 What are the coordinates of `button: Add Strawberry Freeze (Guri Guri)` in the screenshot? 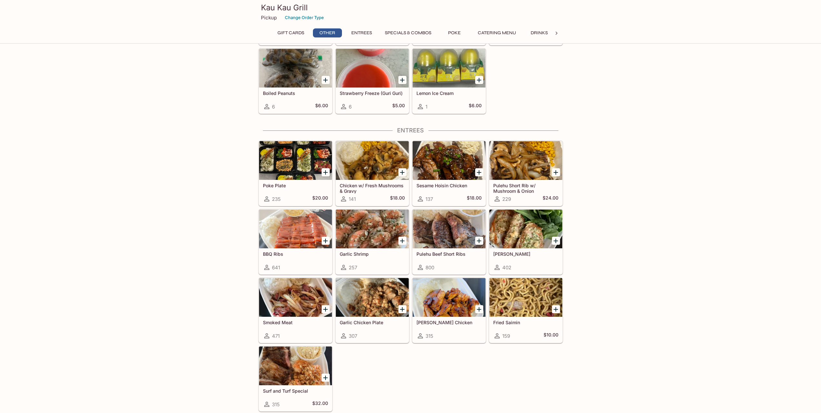 It's located at (402, 80).